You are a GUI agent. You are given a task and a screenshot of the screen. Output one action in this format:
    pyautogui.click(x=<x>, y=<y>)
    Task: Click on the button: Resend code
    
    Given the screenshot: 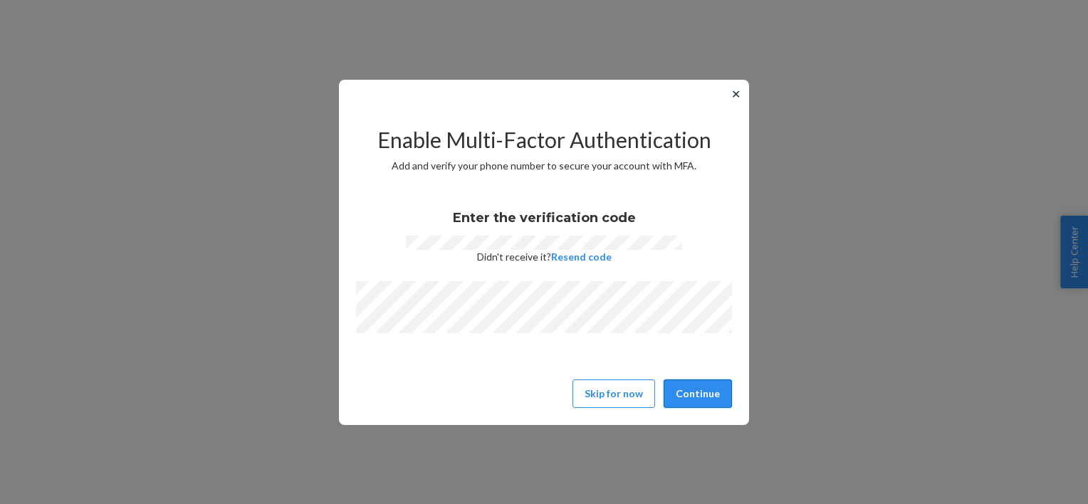 What is the action you would take?
    pyautogui.click(x=581, y=257)
    